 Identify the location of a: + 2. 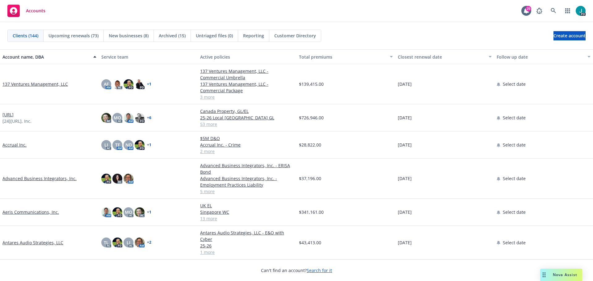
(149, 243).